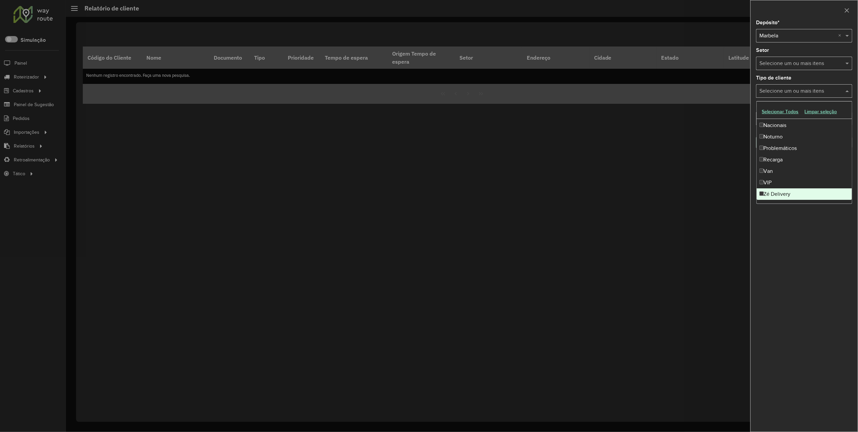 This screenshot has width=858, height=432. Describe the element at coordinates (804, 137) in the screenshot. I see `div: Noturno` at that location.